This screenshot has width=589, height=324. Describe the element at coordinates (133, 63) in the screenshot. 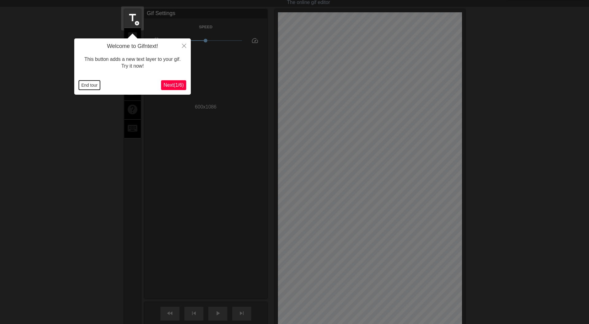

I see `div: This button adds a new text layer to your gif. Try it now!` at that location.